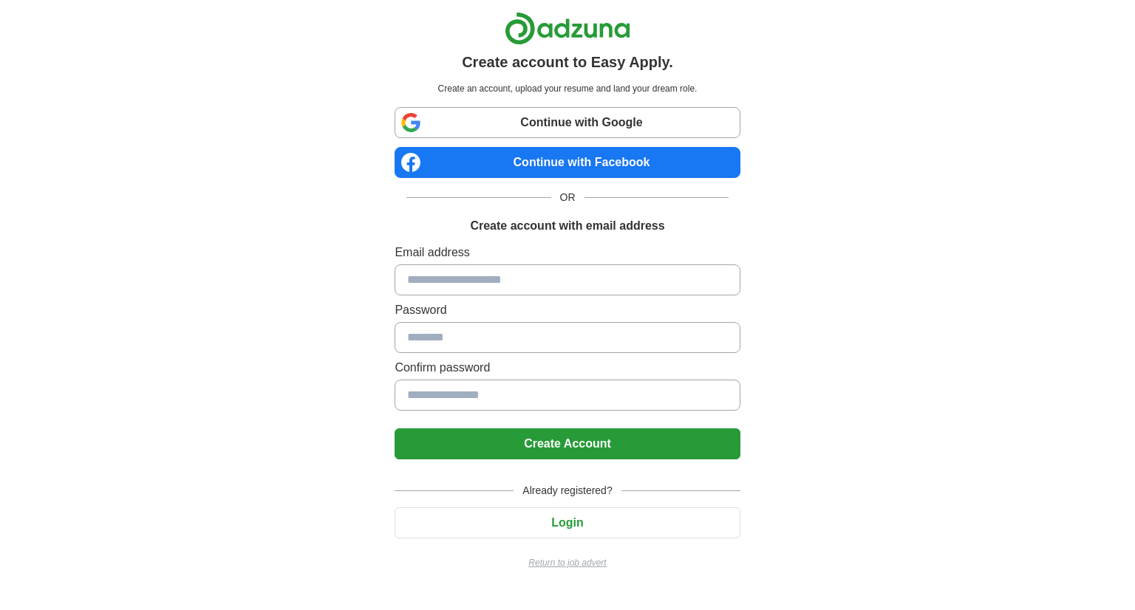 This screenshot has height=610, width=1135. What do you see at coordinates (567, 368) in the screenshot?
I see `label: Confirm password` at bounding box center [567, 368].